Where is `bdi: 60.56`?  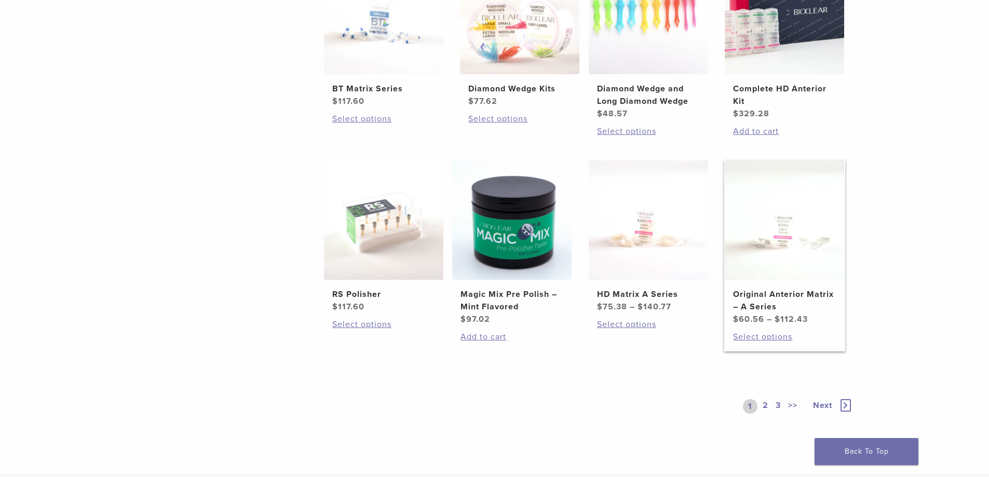
bdi: 60.56 is located at coordinates (749, 319).